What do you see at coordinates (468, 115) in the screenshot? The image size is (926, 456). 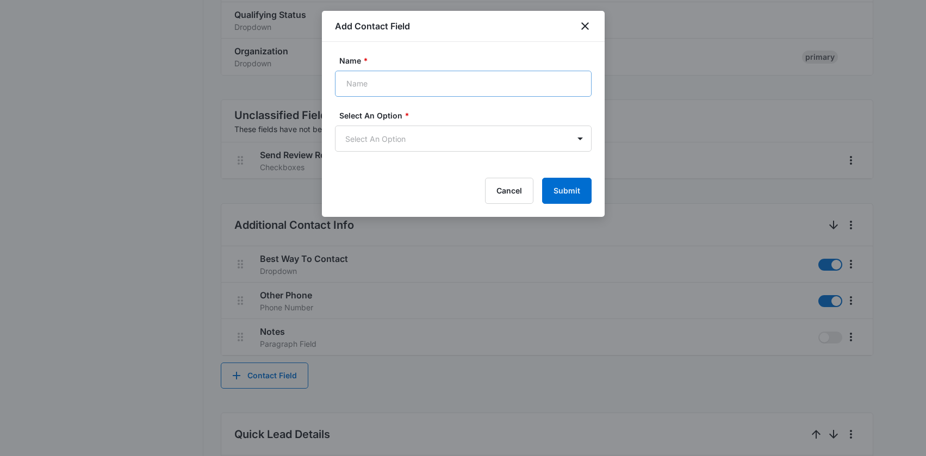 I see `label: Select An Option` at bounding box center [468, 115].